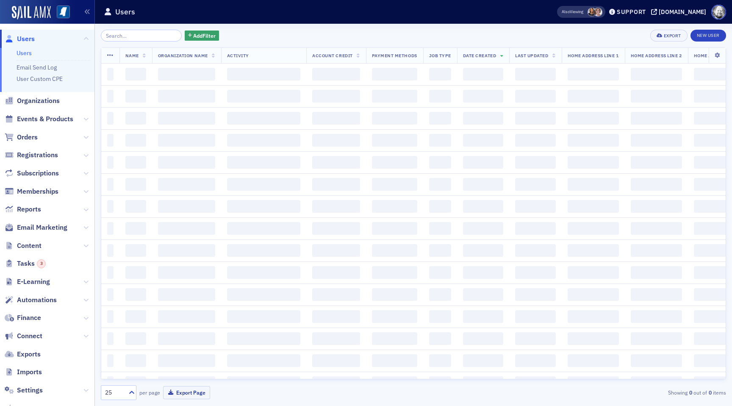  Describe the element at coordinates (656, 56) in the screenshot. I see `span: Home Address Line 2` at that location.